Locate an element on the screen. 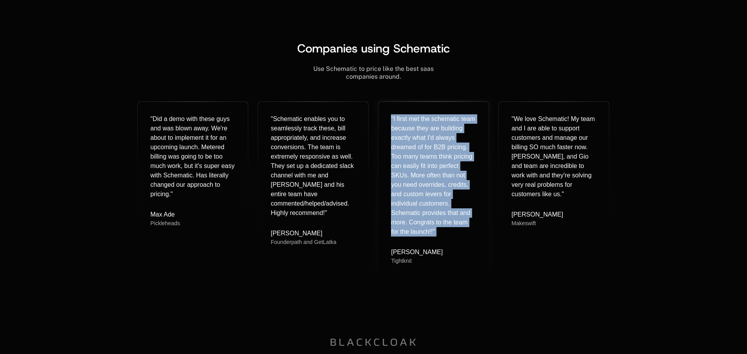 The width and height of the screenshot is (747, 354). div: Use Schematic to price like the best saas companies around. is located at coordinates (373, 73).